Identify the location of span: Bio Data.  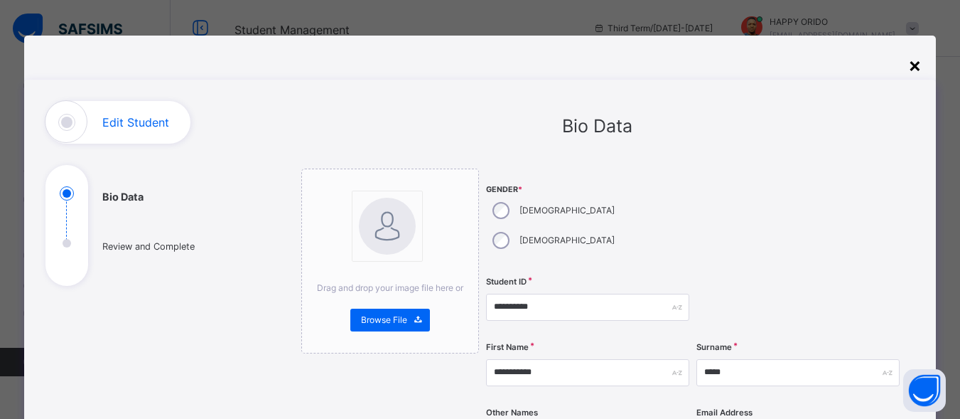
(597, 126).